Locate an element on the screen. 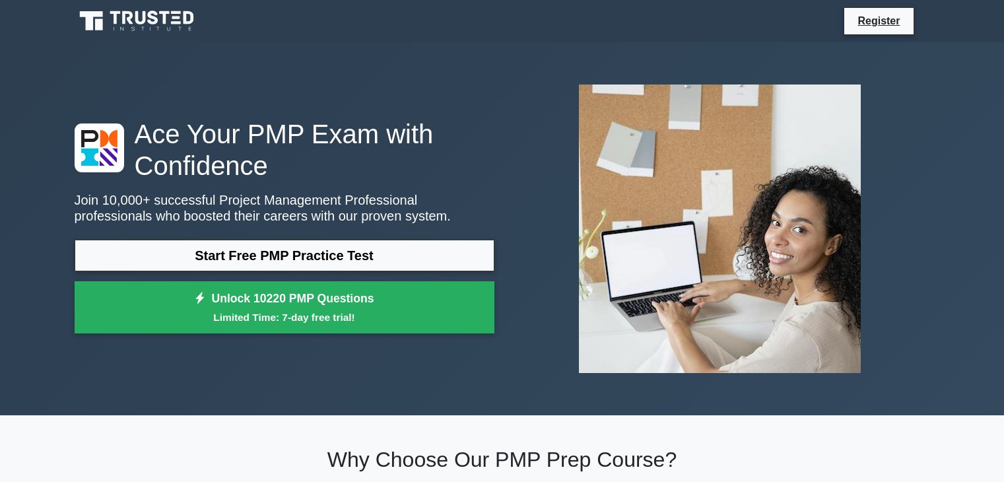 The image size is (1004, 482). h1: Ace Your PMP Exam with Confidence is located at coordinates (284, 150).